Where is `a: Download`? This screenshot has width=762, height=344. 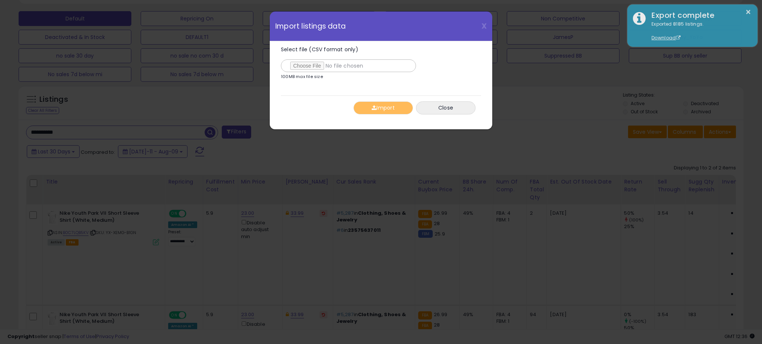 a: Download is located at coordinates (666, 38).